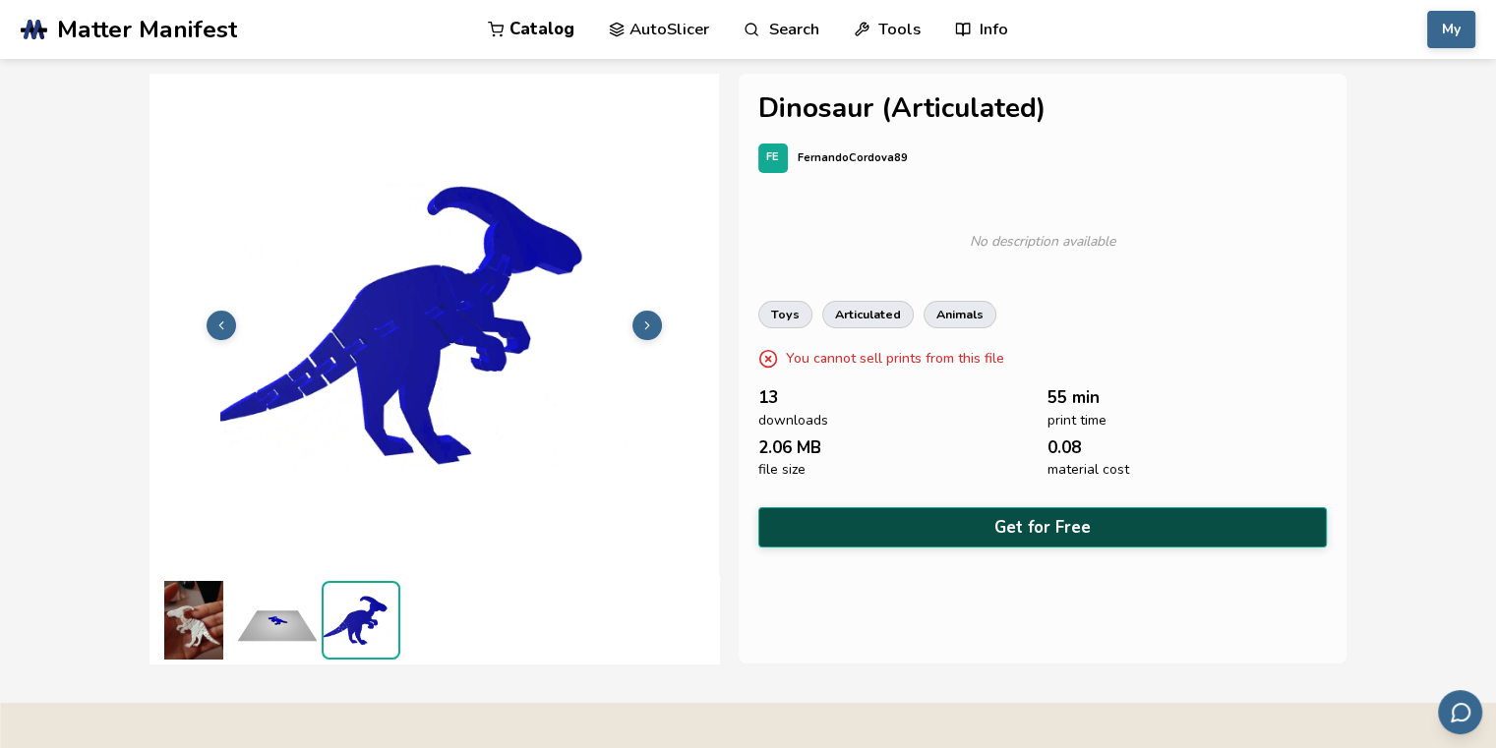  Describe the element at coordinates (782, 470) in the screenshot. I see `span: file size` at that location.